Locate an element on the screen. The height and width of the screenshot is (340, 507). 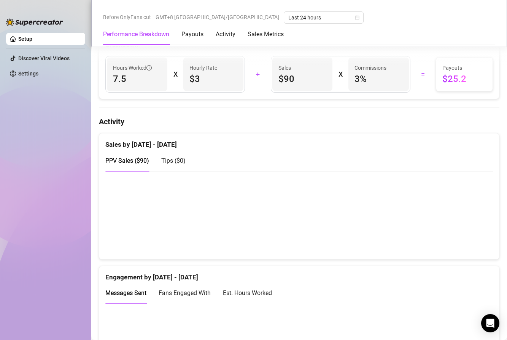
h4: Activity is located at coordinates (299, 121).